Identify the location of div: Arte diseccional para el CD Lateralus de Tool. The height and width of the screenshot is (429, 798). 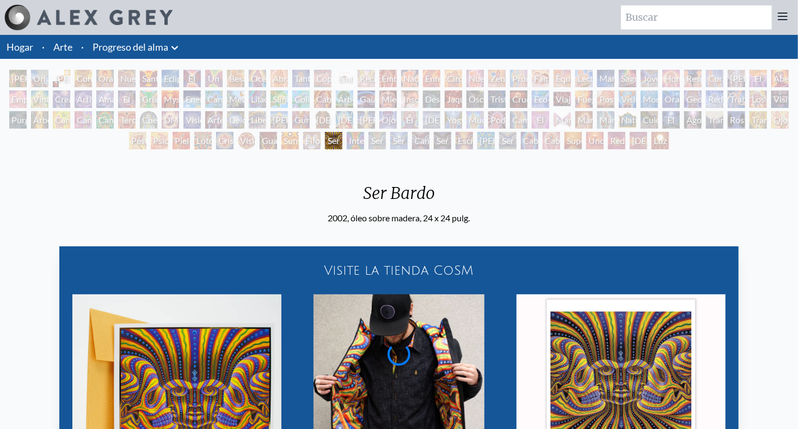
(214, 120).